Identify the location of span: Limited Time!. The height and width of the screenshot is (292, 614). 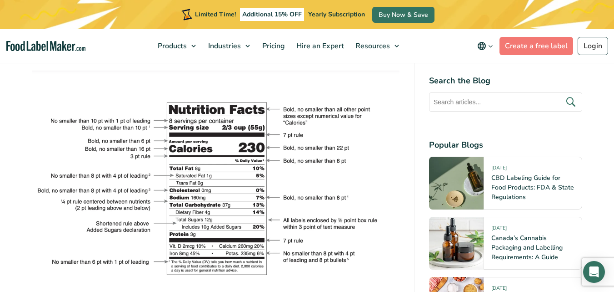
(216, 14).